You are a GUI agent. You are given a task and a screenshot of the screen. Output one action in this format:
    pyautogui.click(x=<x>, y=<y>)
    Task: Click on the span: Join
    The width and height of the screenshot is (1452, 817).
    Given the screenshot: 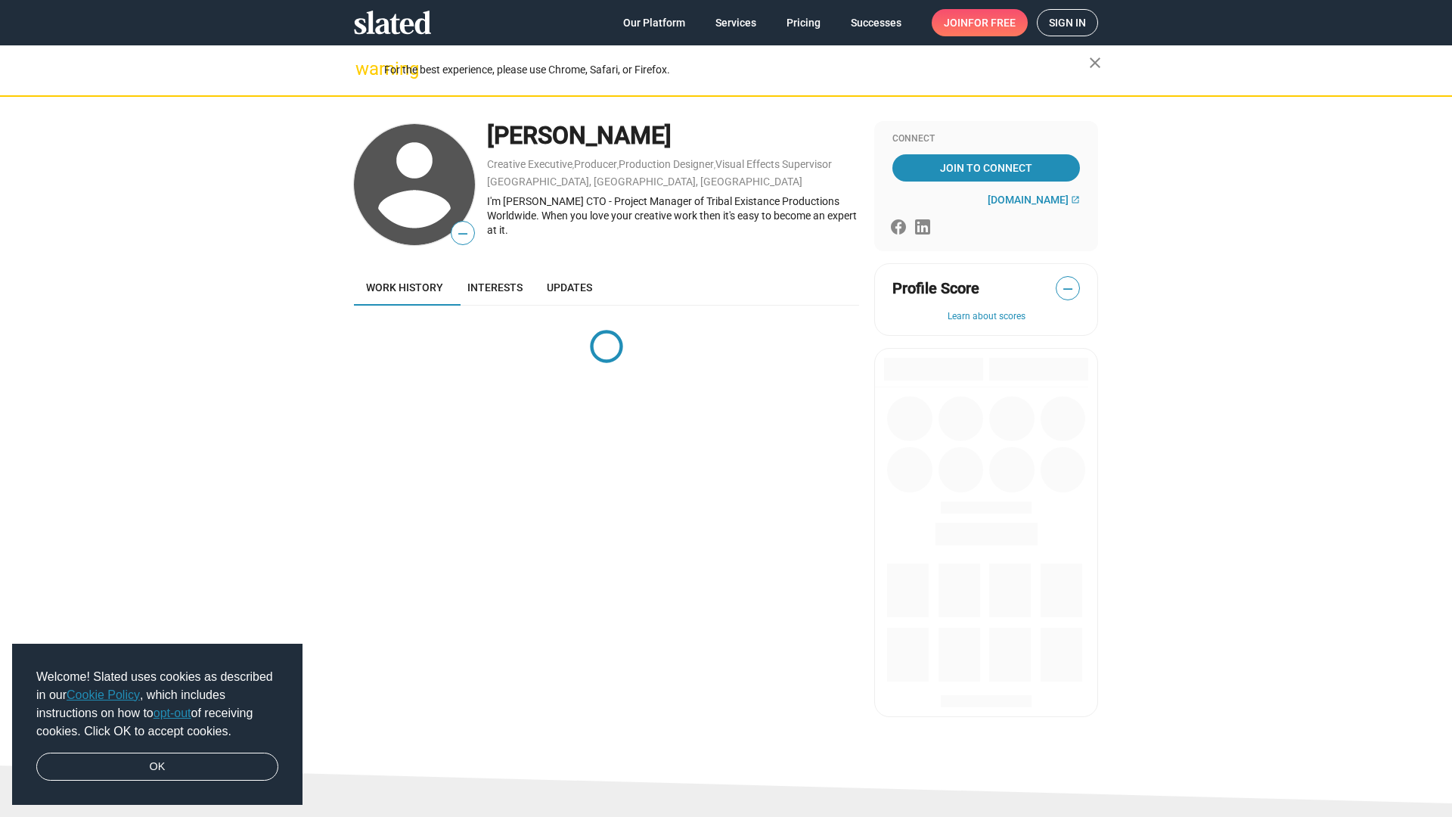 What is the action you would take?
    pyautogui.click(x=980, y=23)
    